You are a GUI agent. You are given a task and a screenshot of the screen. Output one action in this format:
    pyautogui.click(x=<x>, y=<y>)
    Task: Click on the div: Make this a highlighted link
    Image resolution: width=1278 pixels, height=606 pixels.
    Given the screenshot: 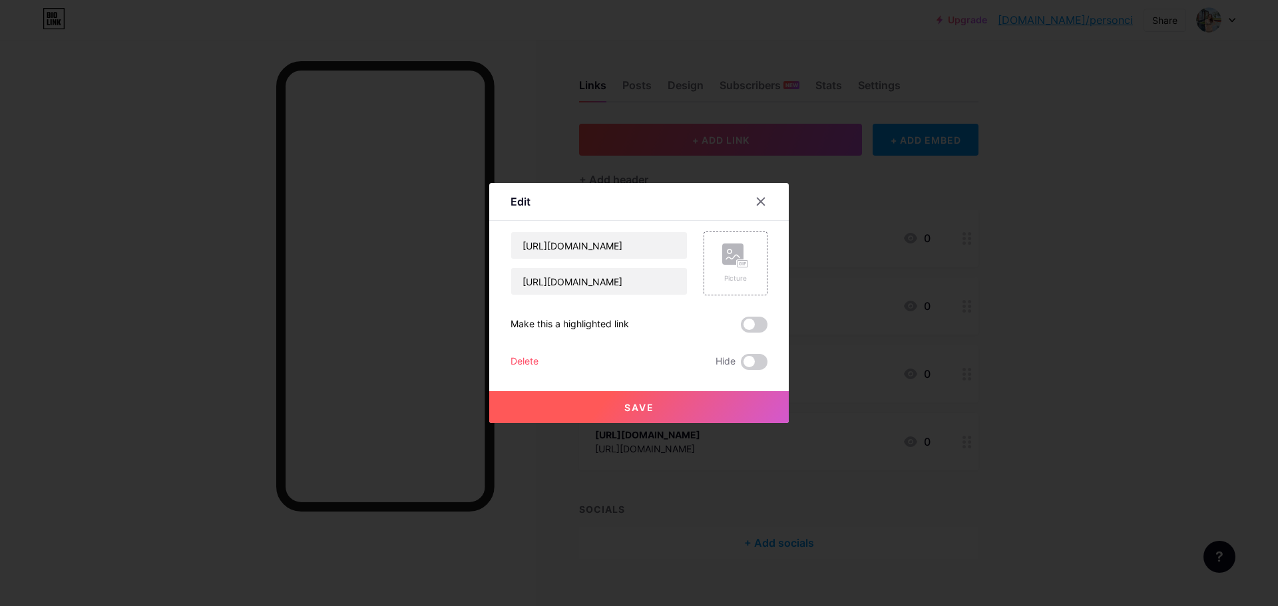 What is the action you would take?
    pyautogui.click(x=570, y=325)
    